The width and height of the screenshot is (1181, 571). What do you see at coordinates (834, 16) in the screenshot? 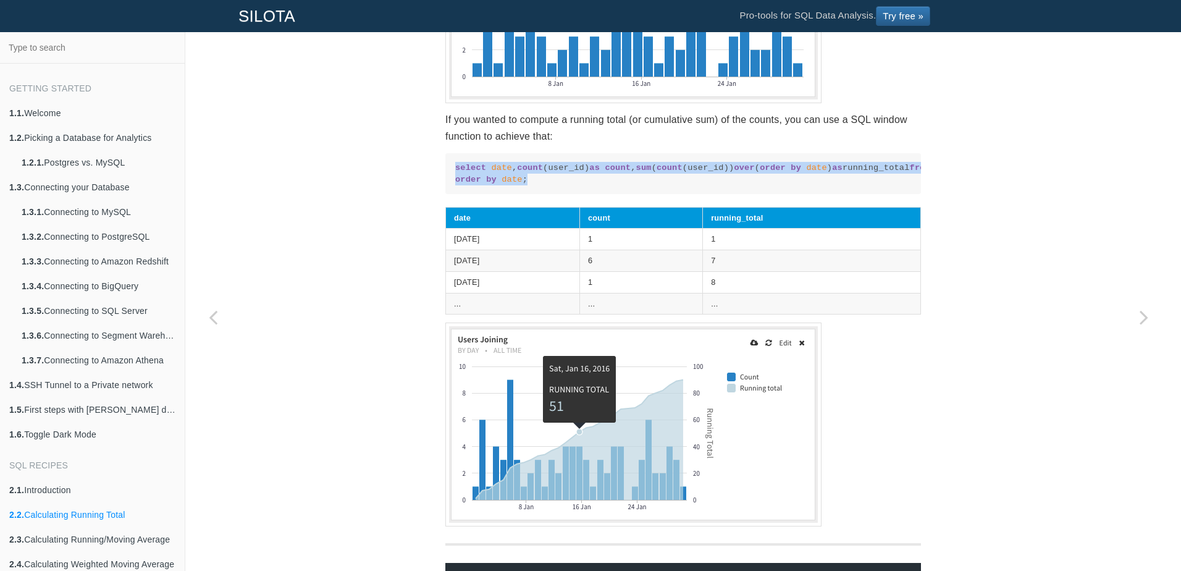
I see `li: Pro-tools for SQL Data Analysis.` at bounding box center [834, 16].